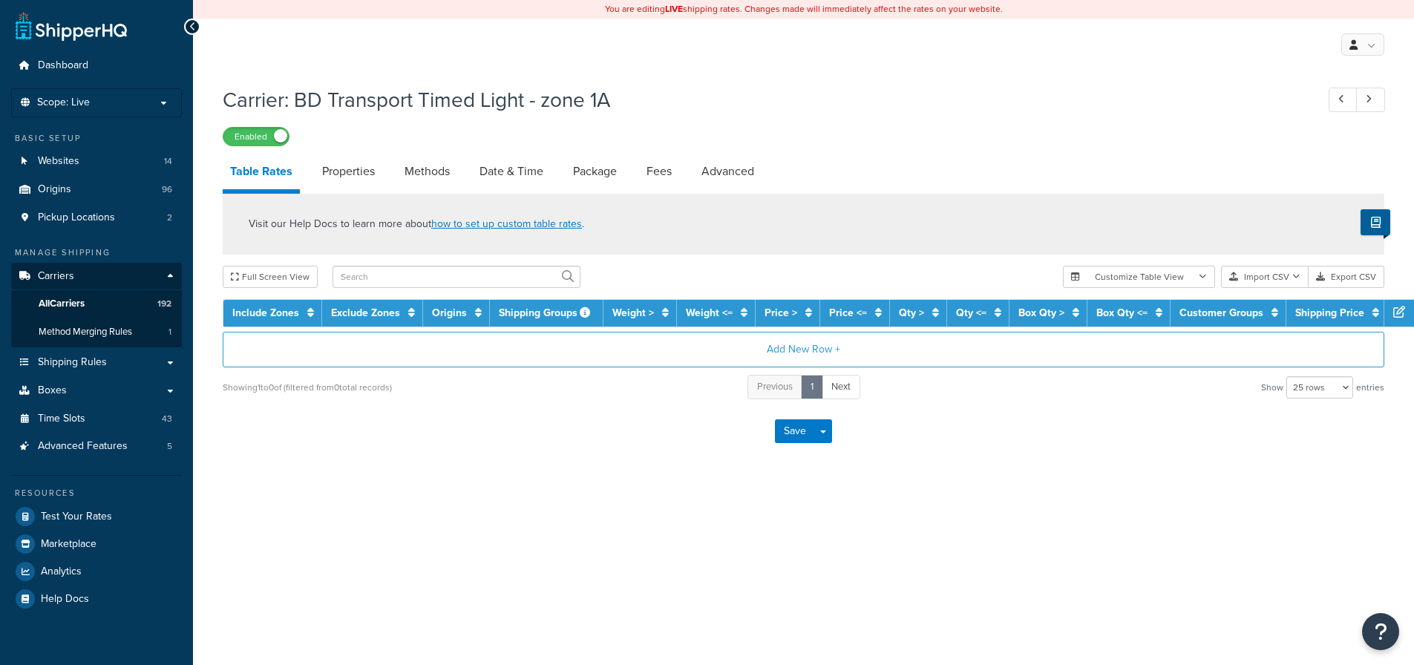 This screenshot has width=1414, height=665. Describe the element at coordinates (65, 599) in the screenshot. I see `span: Help Docs` at that location.